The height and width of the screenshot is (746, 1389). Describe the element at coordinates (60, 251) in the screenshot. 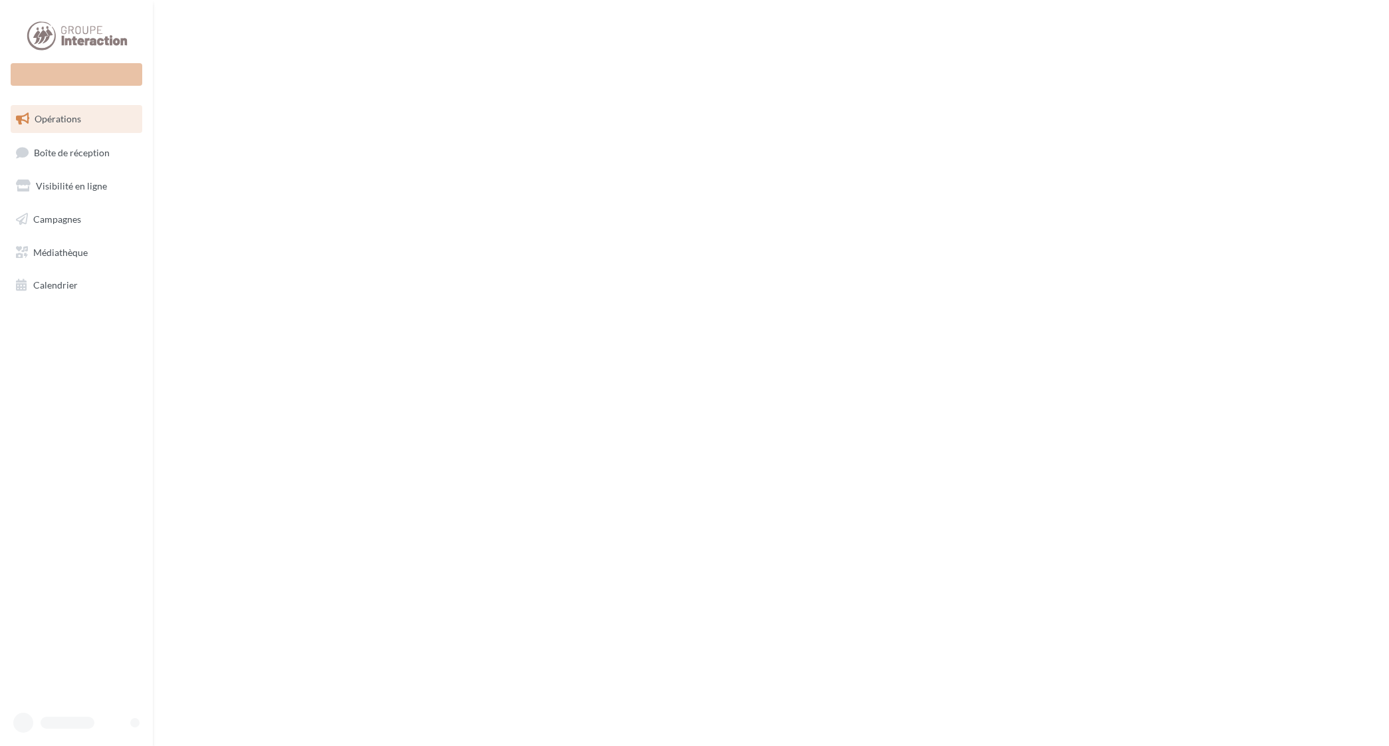

I see `span: Médiathèque` at that location.